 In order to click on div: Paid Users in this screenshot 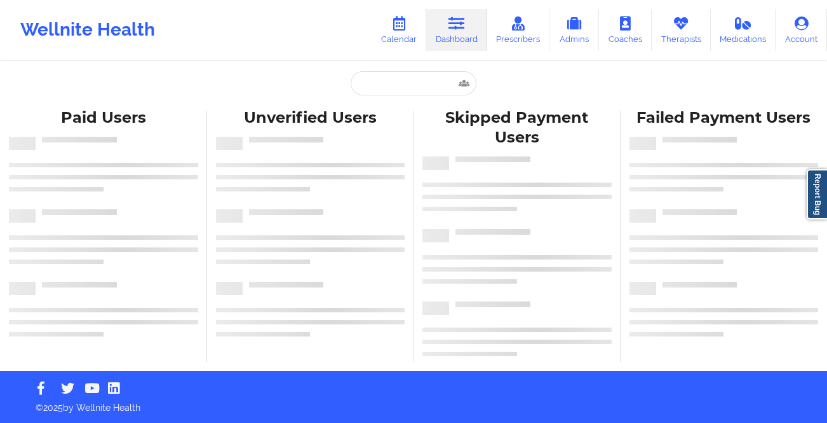, I will do `click(104, 118)`.